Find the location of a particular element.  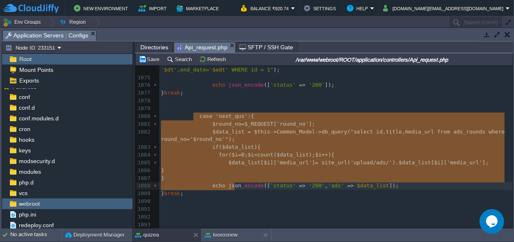

span: 'ads' is located at coordinates (336, 185).